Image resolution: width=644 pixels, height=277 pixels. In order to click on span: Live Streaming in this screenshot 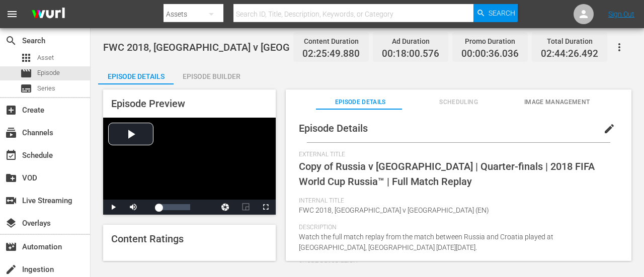, I will do `click(11, 201)`.